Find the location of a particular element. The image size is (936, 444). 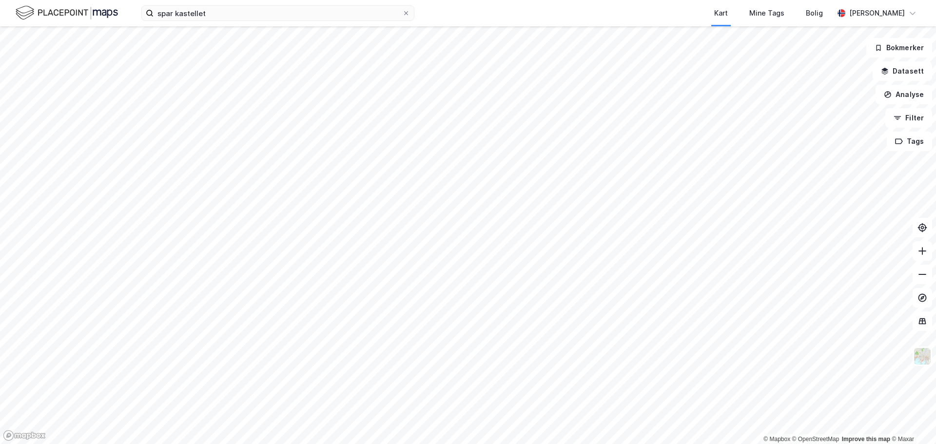

button: Bokmerker is located at coordinates (899, 48).